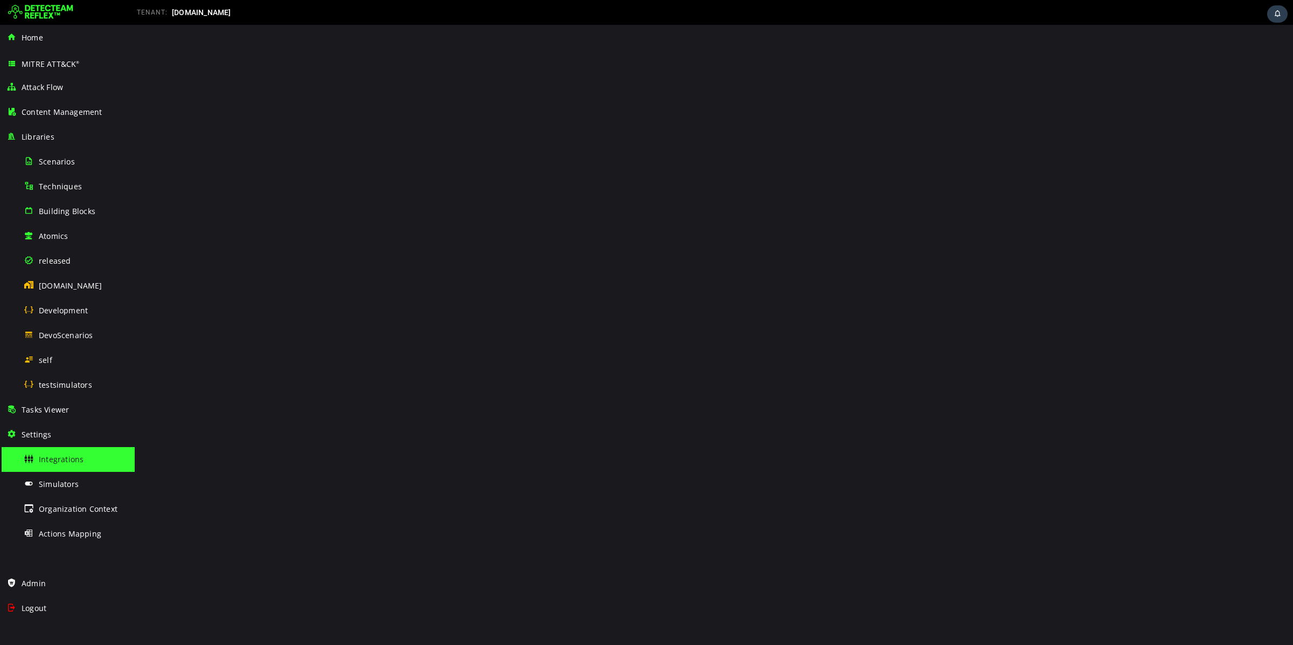 The height and width of the screenshot is (645, 1293). Describe the element at coordinates (51, 64) in the screenshot. I see `span: MITRE ATT&CK` at that location.